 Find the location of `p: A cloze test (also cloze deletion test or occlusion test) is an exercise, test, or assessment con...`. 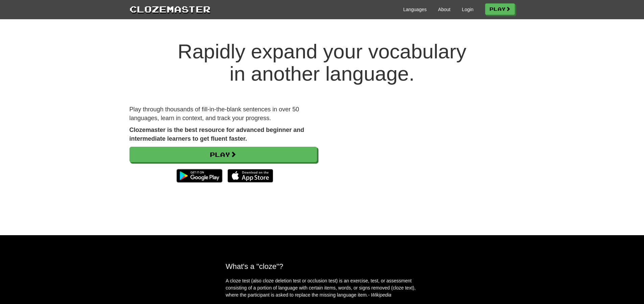

p: A cloze test (also cloze deletion test or occlusion test) is an exercise, test, or assessment con... is located at coordinates (322, 288).